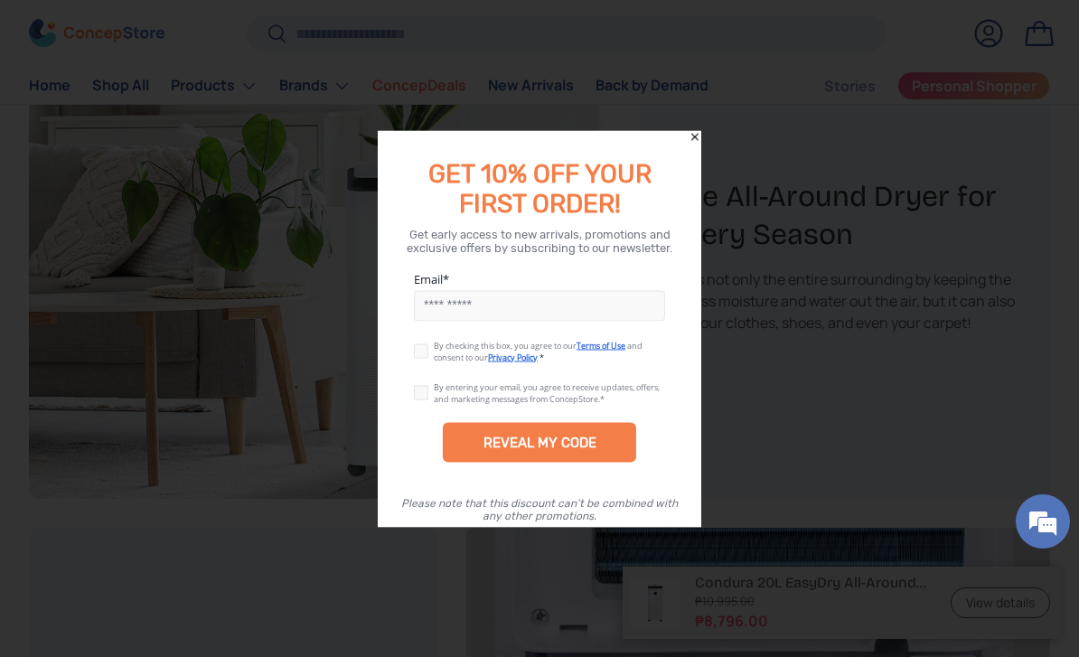 This screenshot has width=1079, height=657. What do you see at coordinates (513, 356) in the screenshot?
I see `a: Privacy Policy` at bounding box center [513, 356].